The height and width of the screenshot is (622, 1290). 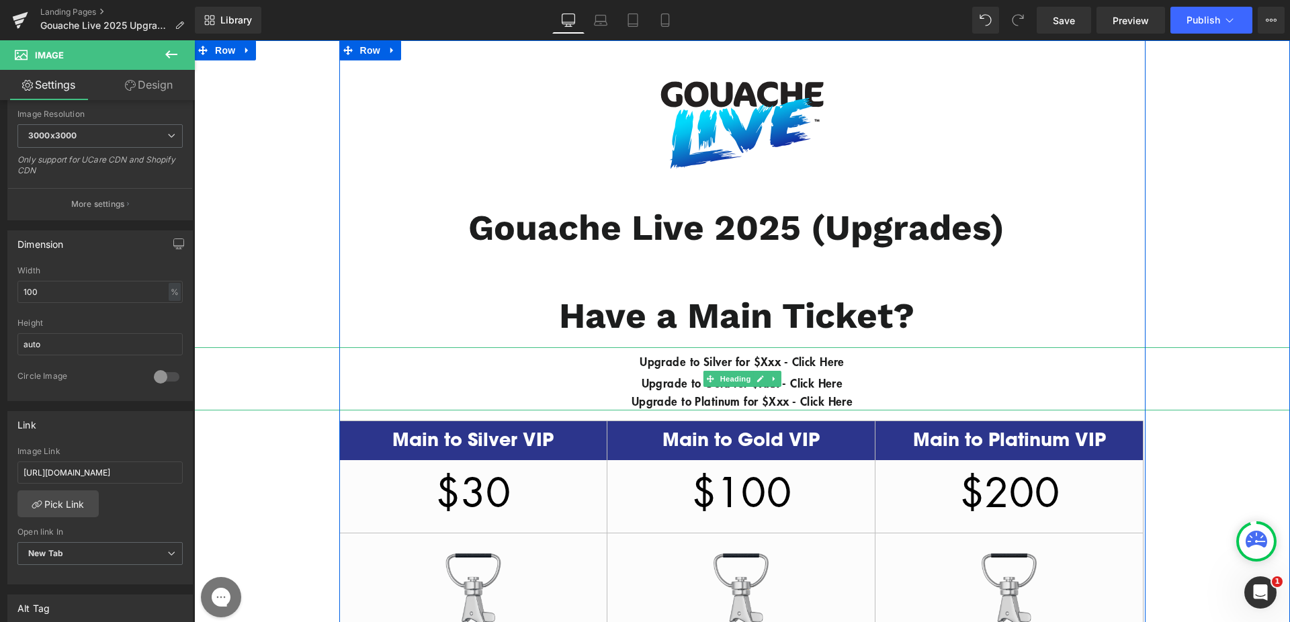 I want to click on div: Height, so click(x=100, y=323).